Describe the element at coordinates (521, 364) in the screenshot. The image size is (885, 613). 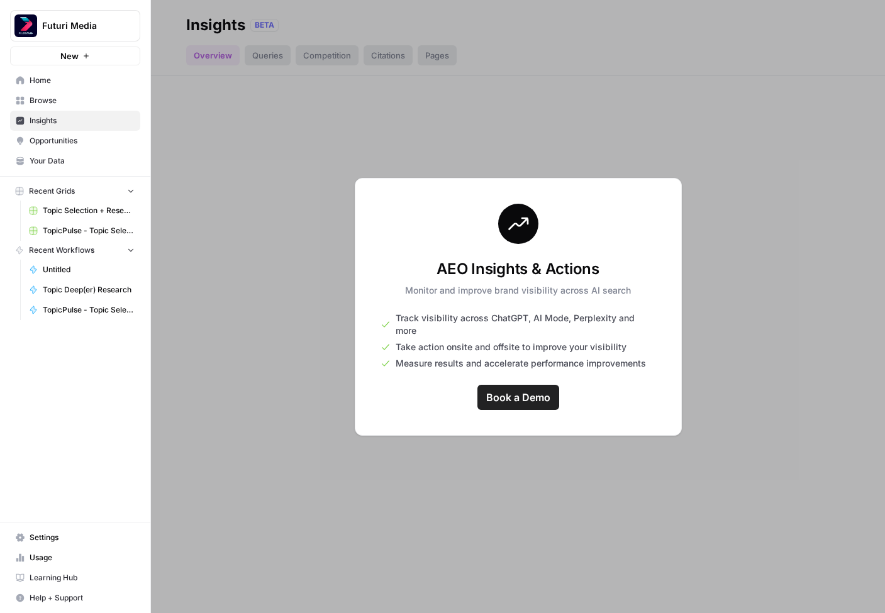
I see `span: Measure results and accelerate performance improvements` at that location.